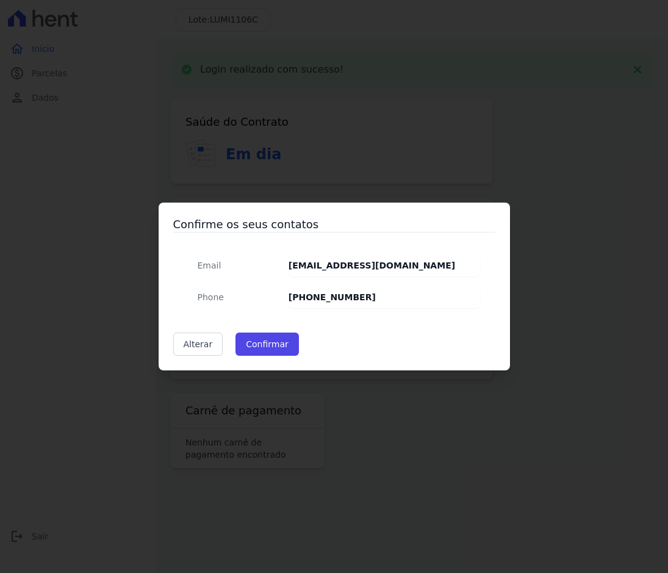 The image size is (668, 573). I want to click on button: Confirmar, so click(267, 344).